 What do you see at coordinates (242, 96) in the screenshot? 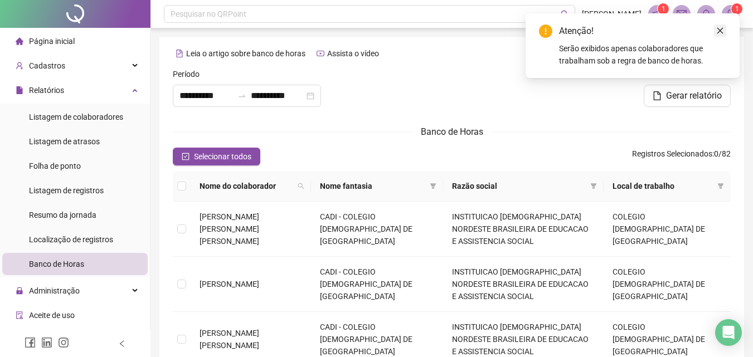
I see `span: swap-right` at bounding box center [242, 96].